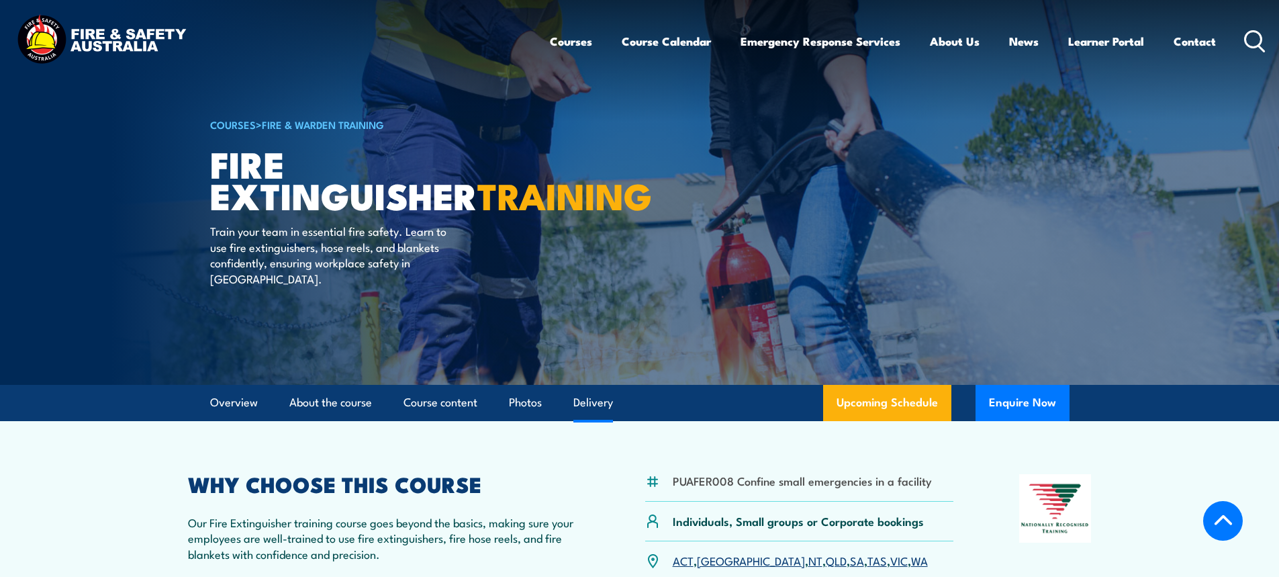 Image resolution: width=1279 pixels, height=577 pixels. I want to click on a: Photos, so click(525, 402).